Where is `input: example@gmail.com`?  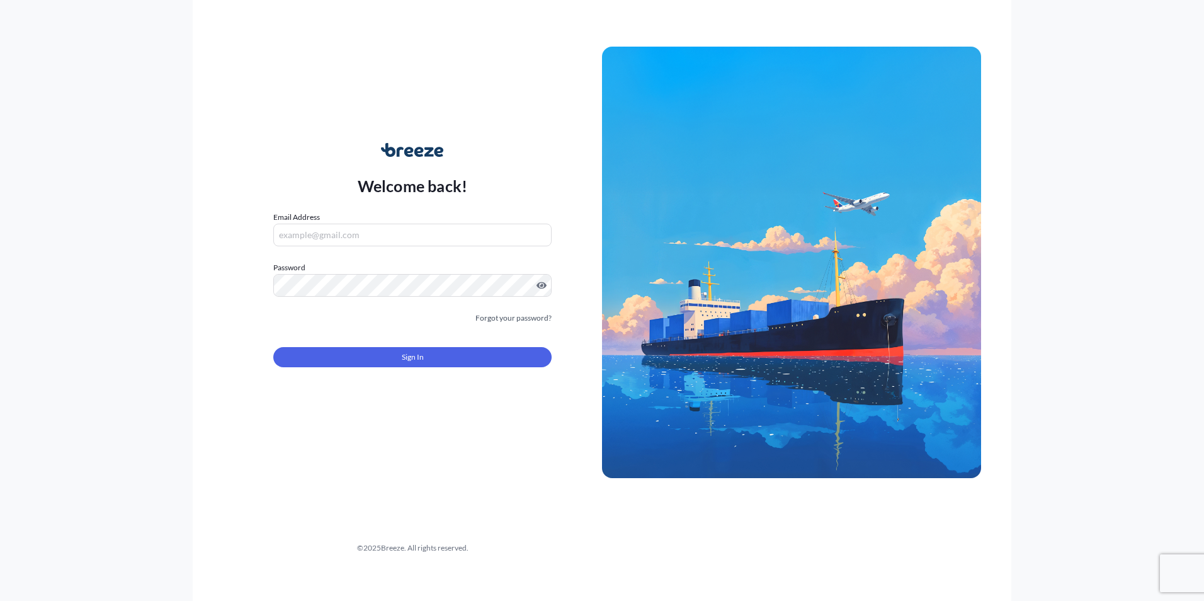 input: example@gmail.com is located at coordinates (413, 235).